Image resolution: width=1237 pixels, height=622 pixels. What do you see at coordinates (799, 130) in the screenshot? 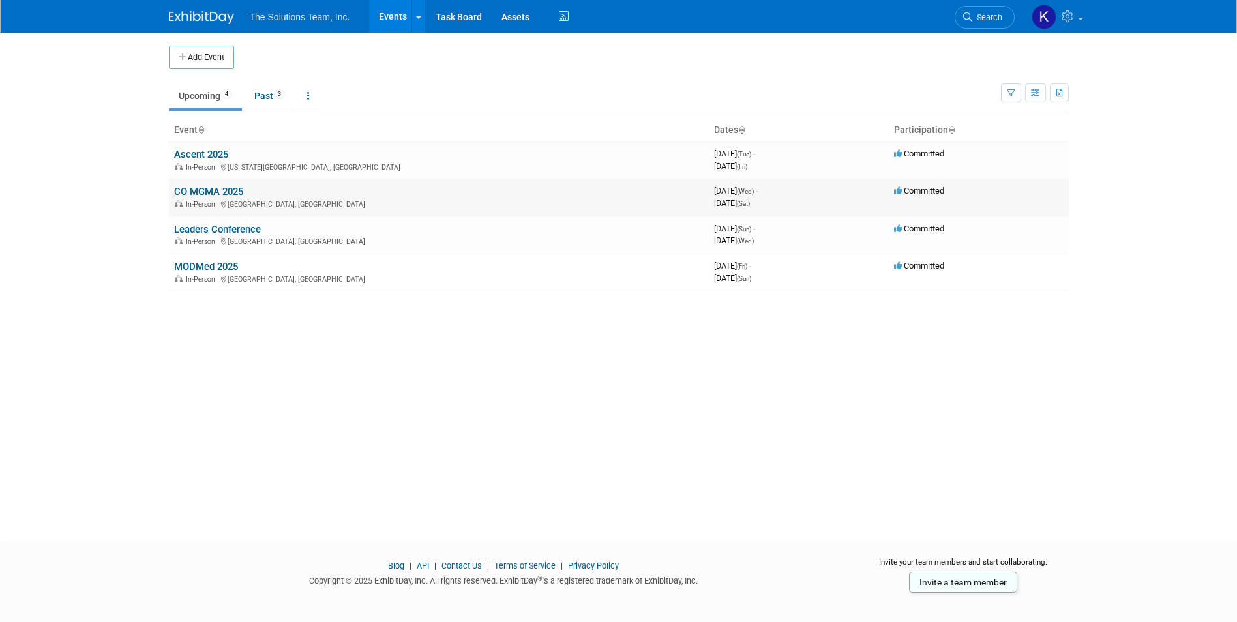
I see `th: Dates` at bounding box center [799, 130].